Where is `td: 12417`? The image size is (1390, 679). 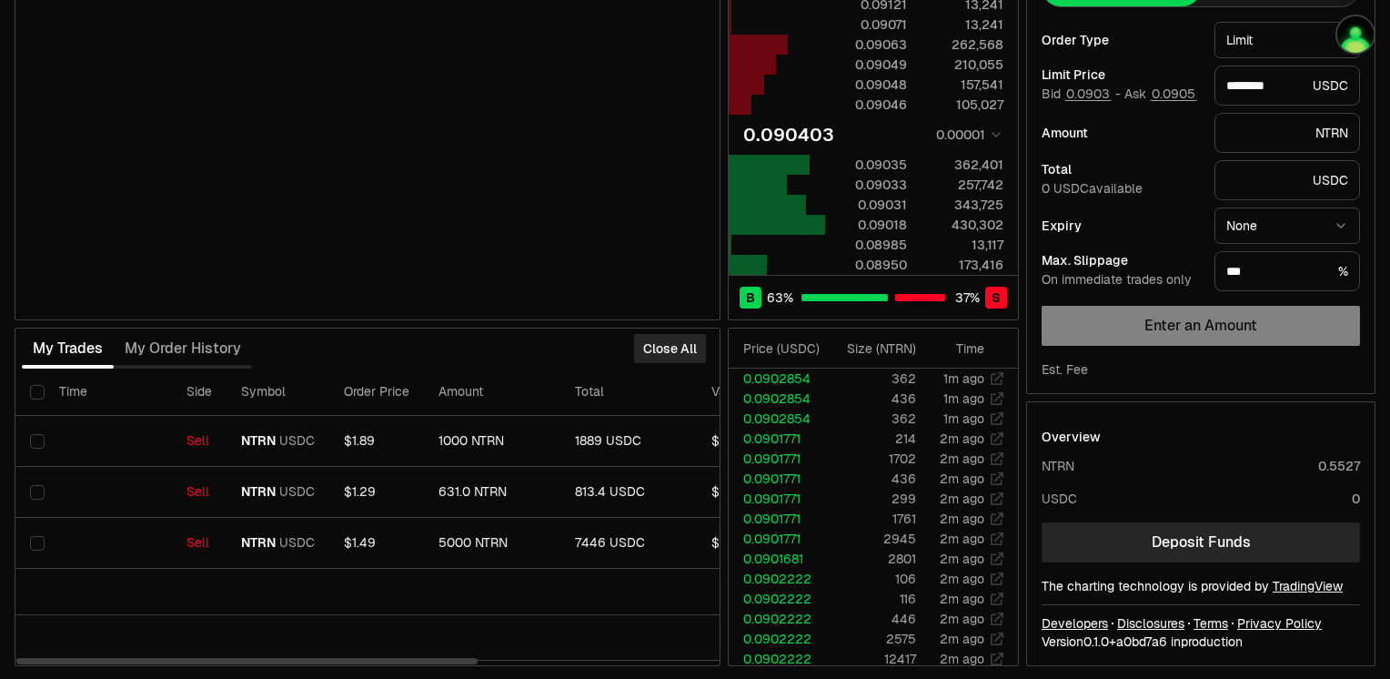 td: 12417 is located at coordinates (871, 659).